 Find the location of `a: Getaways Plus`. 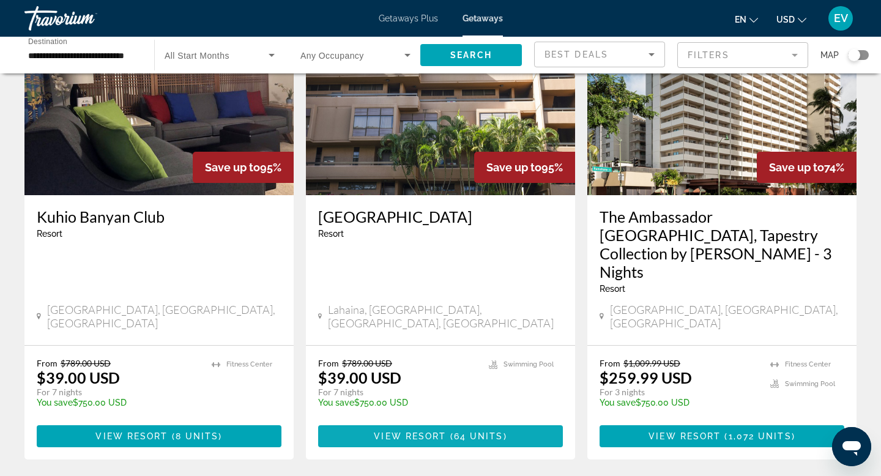

a: Getaways Plus is located at coordinates (408, 18).